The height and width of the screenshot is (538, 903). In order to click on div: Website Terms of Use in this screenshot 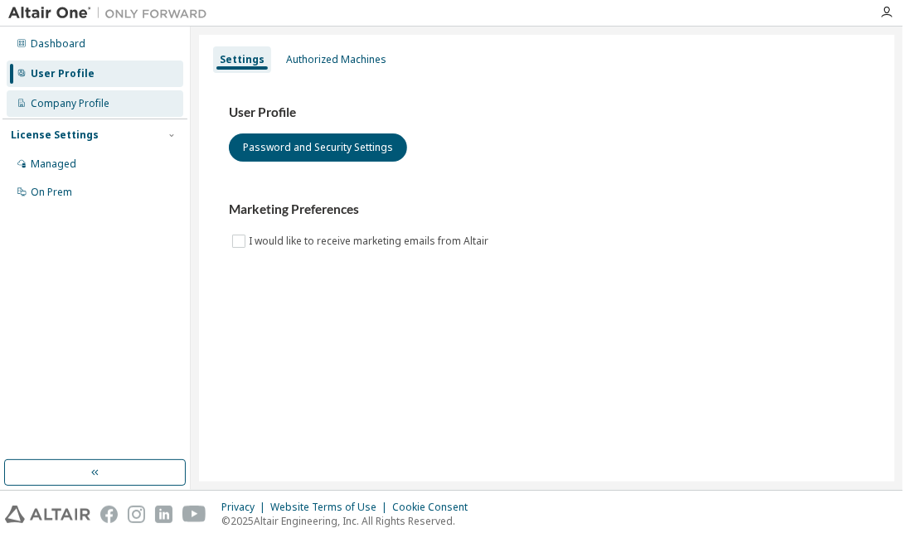, I will do `click(331, 508)`.